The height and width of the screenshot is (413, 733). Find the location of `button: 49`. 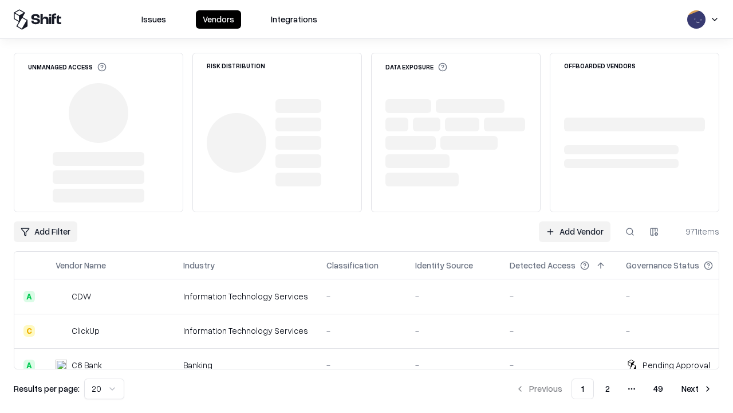

button: 49 is located at coordinates (658, 388).